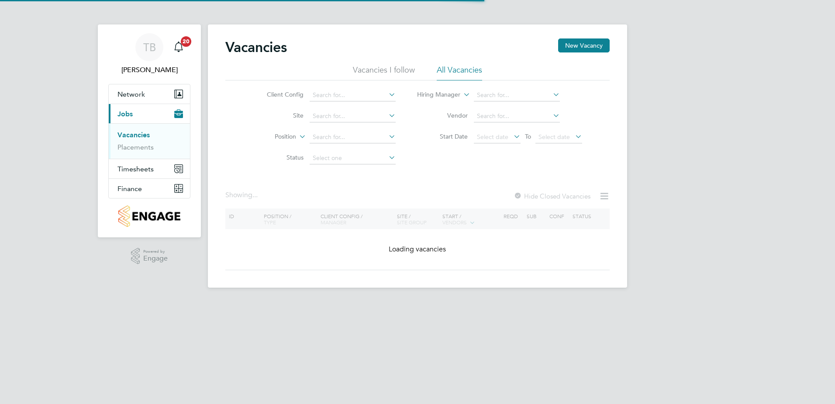 The image size is (835, 404). What do you see at coordinates (156, 251) in the screenshot?
I see `span: Powered by` at bounding box center [156, 251].